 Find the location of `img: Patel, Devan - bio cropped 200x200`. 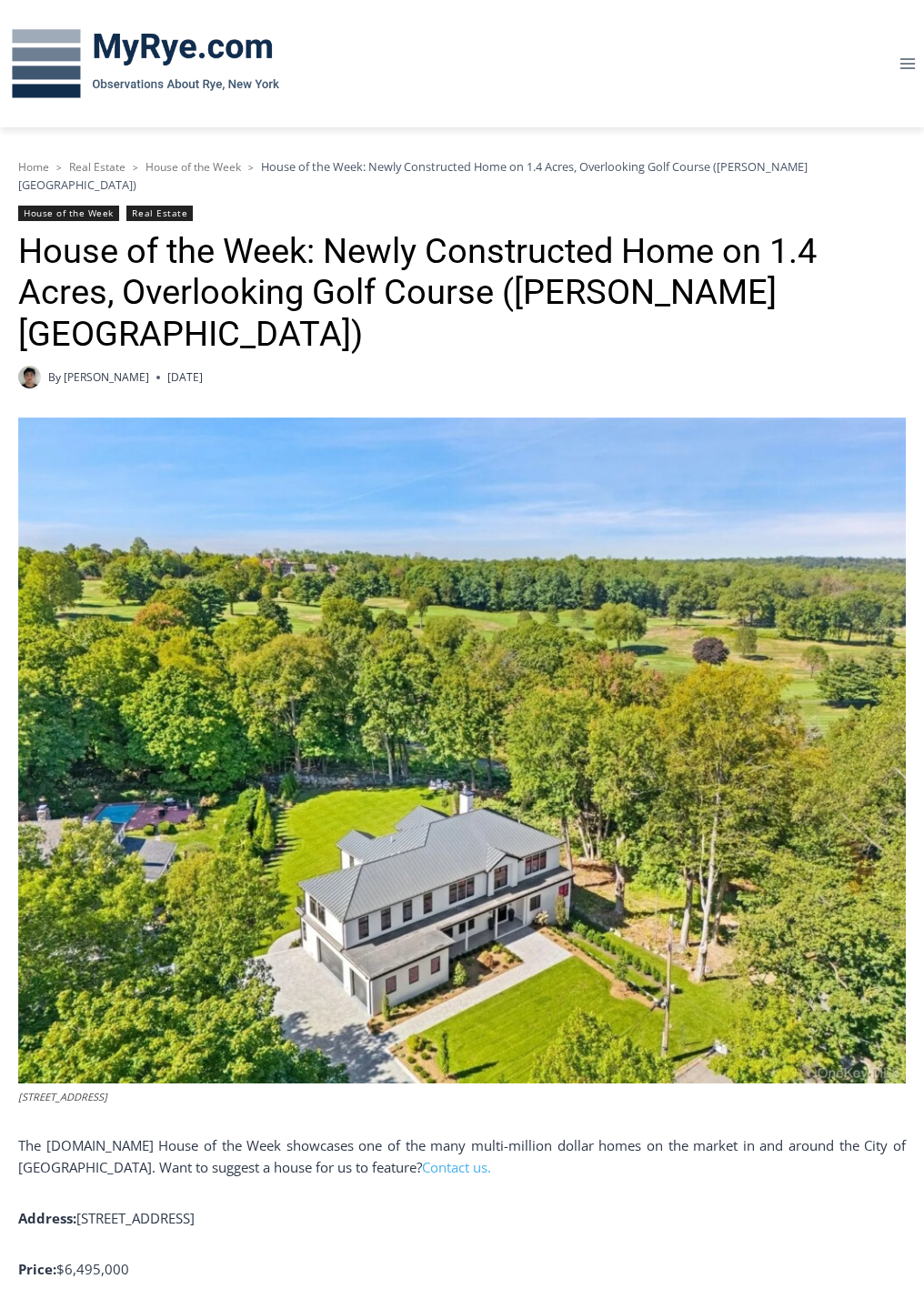

img: Patel, Devan - bio cropped 200x200 is located at coordinates (29, 377).